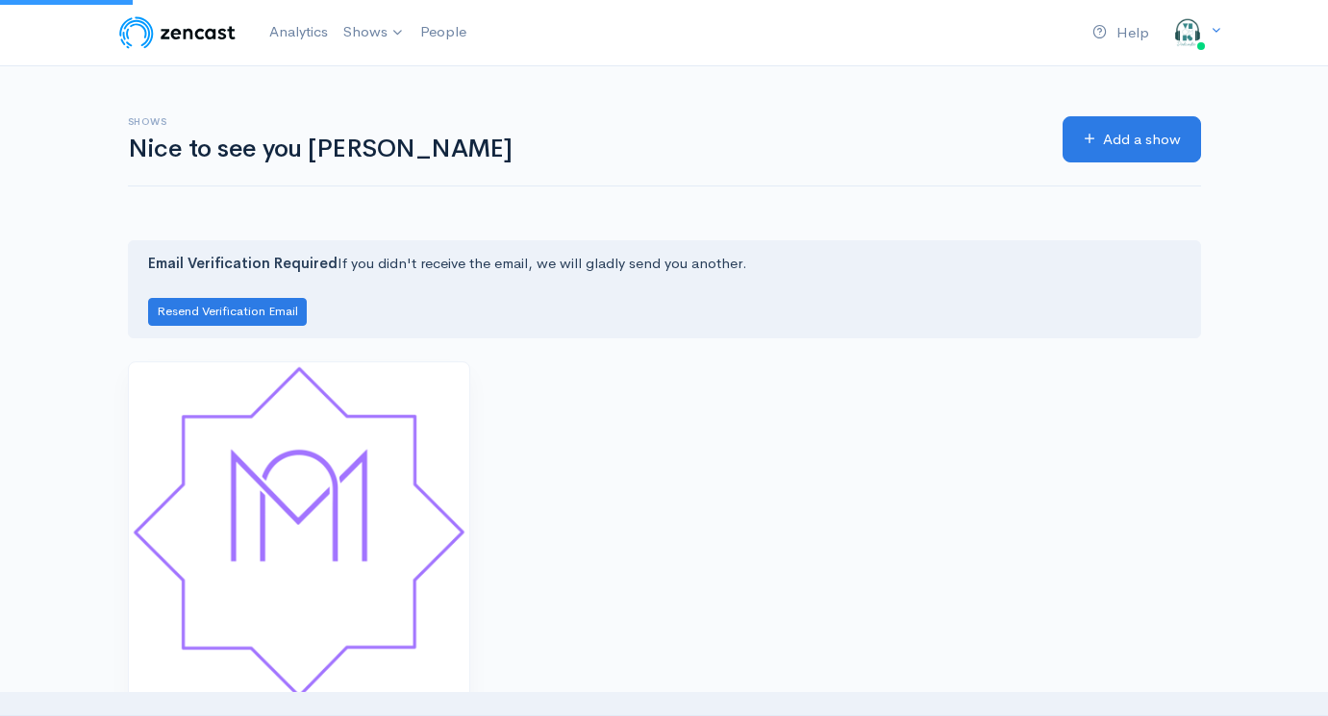 This screenshot has width=1328, height=716. What do you see at coordinates (227, 312) in the screenshot?
I see `button: Resend Verification Email` at bounding box center [227, 312].